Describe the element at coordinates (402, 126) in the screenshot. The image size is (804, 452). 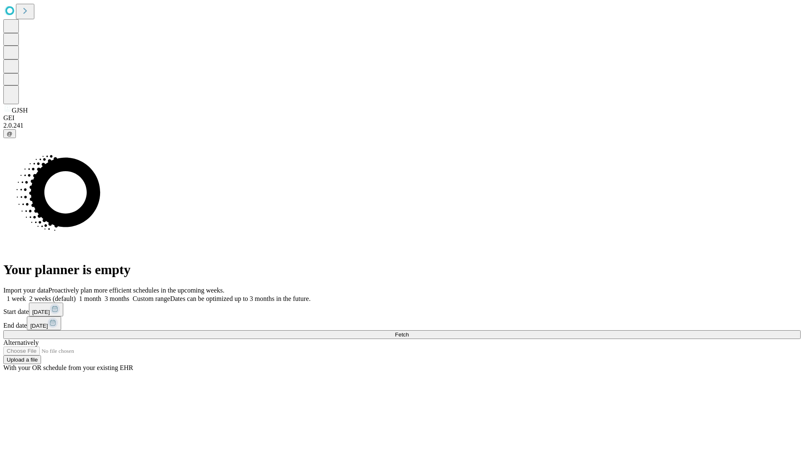
I see `div: 2.0.241` at that location.